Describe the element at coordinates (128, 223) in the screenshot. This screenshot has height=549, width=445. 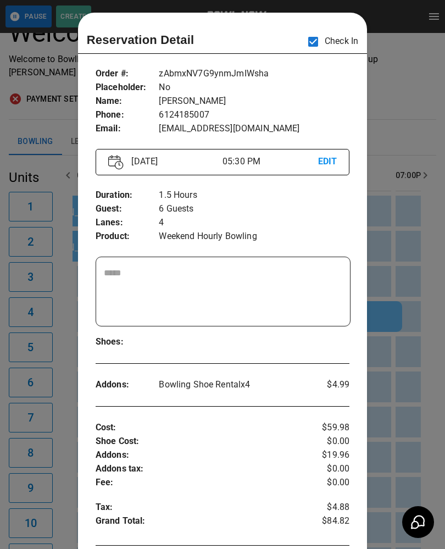
I see `p: Lanes :` at that location.